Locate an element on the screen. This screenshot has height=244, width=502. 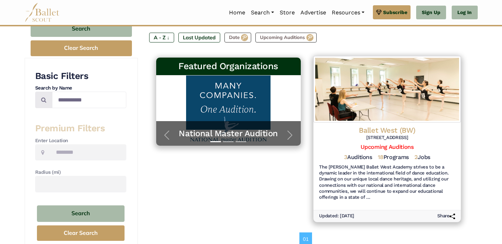
label: Upcoming Auditions is located at coordinates (286, 38).